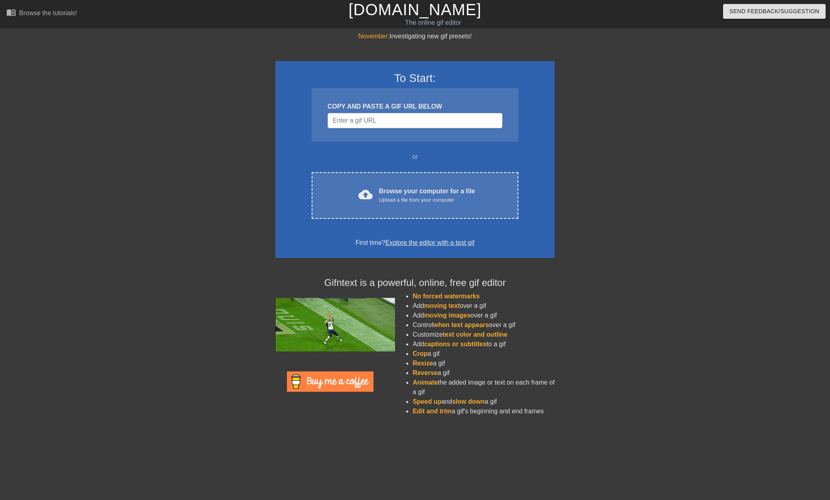 The height and width of the screenshot is (500, 830). What do you see at coordinates (432, 411) in the screenshot?
I see `span: Edit and trim` at bounding box center [432, 411].